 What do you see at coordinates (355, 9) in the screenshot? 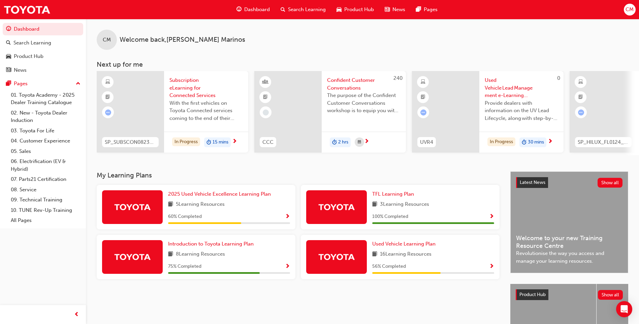
I see `a: car-iconProduct Hub` at bounding box center [355, 9].